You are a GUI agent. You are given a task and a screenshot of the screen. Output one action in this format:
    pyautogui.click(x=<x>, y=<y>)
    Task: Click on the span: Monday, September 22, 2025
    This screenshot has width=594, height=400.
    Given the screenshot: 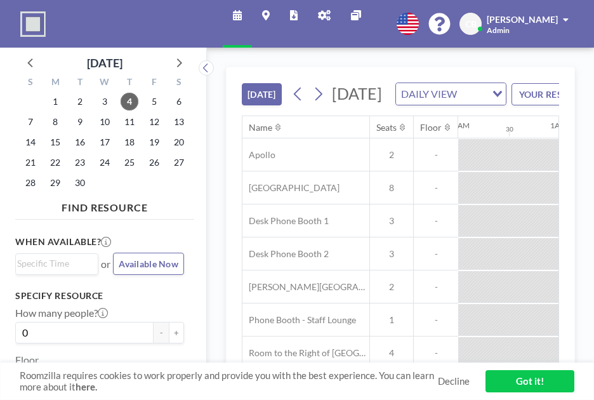 What is the action you would take?
    pyautogui.click(x=55, y=163)
    